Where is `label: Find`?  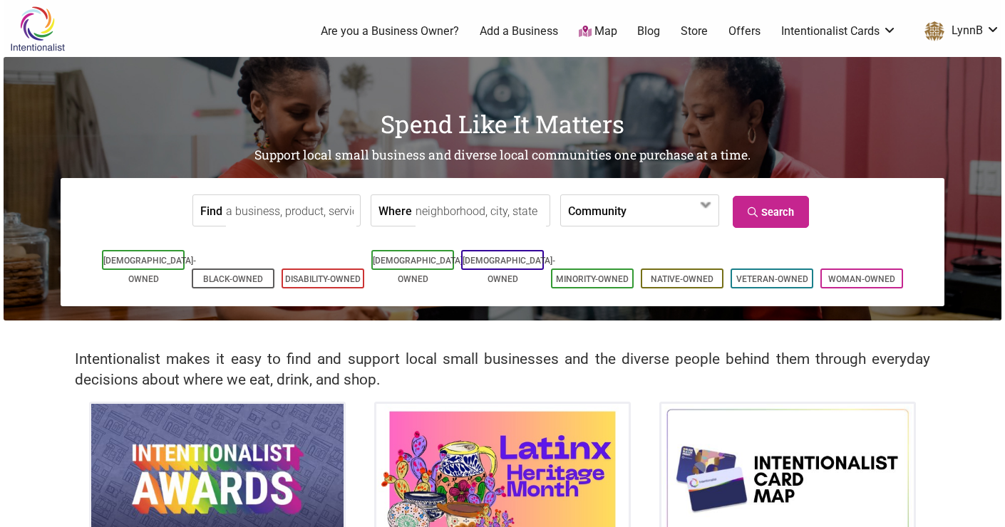 label: Find is located at coordinates (211, 210).